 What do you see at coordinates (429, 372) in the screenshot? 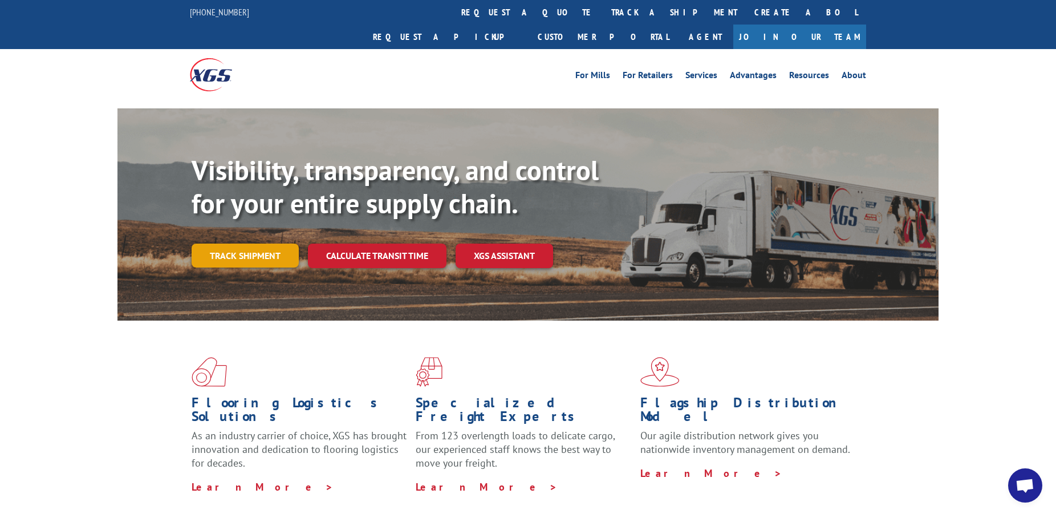
I see `img: xgs-icon-focused-on-flooring-red` at bounding box center [429, 372].